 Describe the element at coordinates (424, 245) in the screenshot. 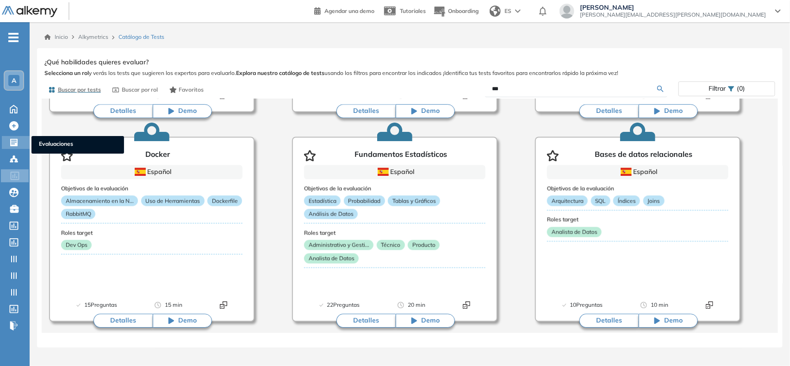

I see `p: Producto` at that location.